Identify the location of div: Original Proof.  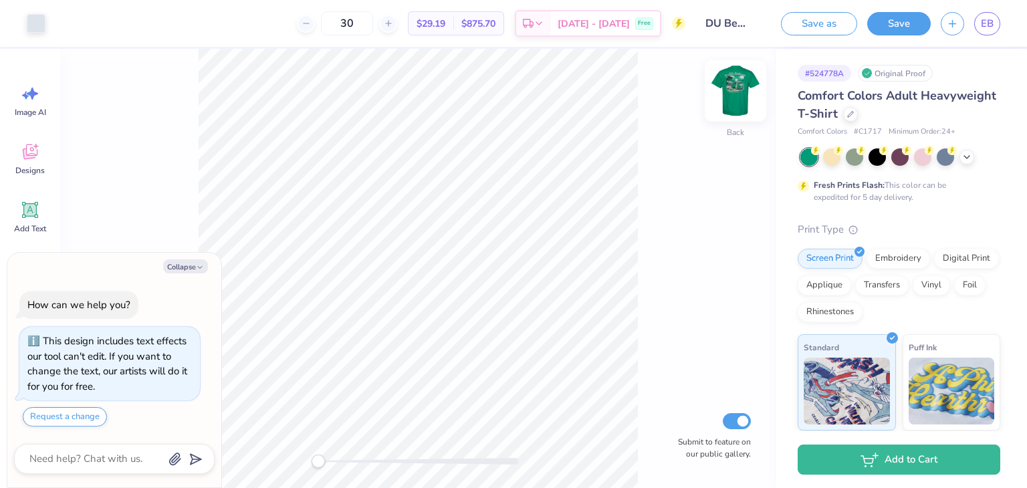
(896, 73).